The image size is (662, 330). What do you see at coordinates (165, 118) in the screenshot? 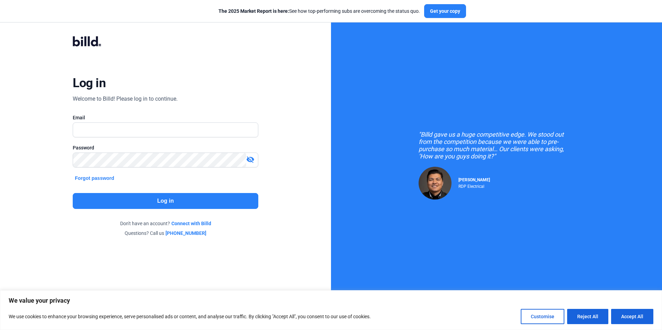
I see `div: Email` at bounding box center [165, 118].